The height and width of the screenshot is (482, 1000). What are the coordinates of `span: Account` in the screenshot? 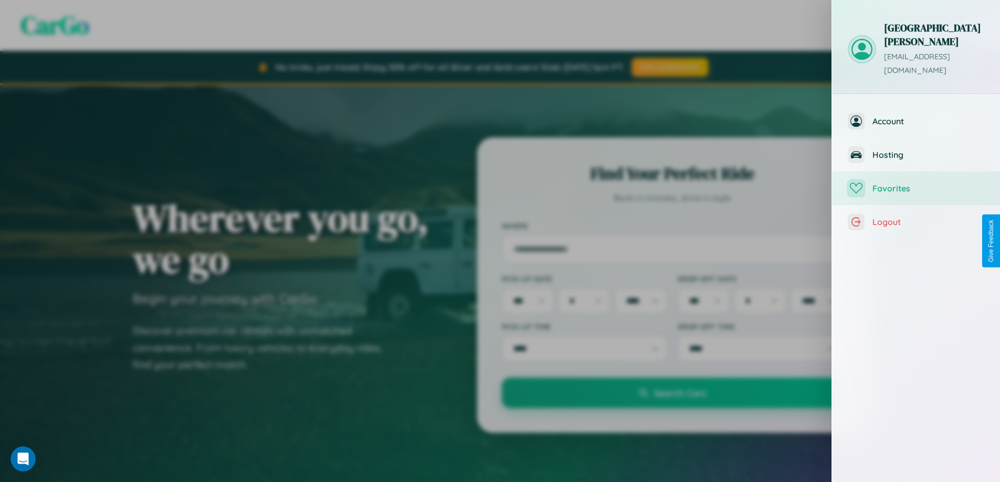 It's located at (928, 121).